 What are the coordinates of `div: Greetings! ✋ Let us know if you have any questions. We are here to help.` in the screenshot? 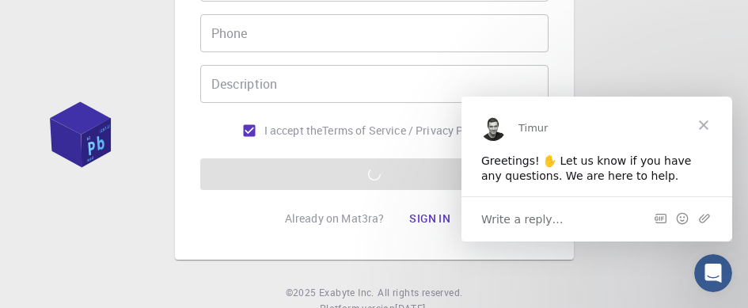 It's located at (135, 72).